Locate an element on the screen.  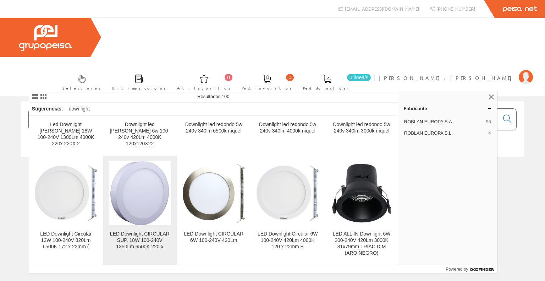
span: Resultados: is located at coordinates (213, 96).